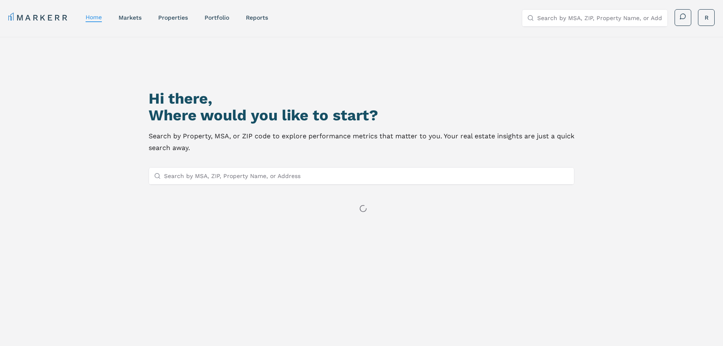  What do you see at coordinates (173, 18) in the screenshot?
I see `a: properties` at bounding box center [173, 18].